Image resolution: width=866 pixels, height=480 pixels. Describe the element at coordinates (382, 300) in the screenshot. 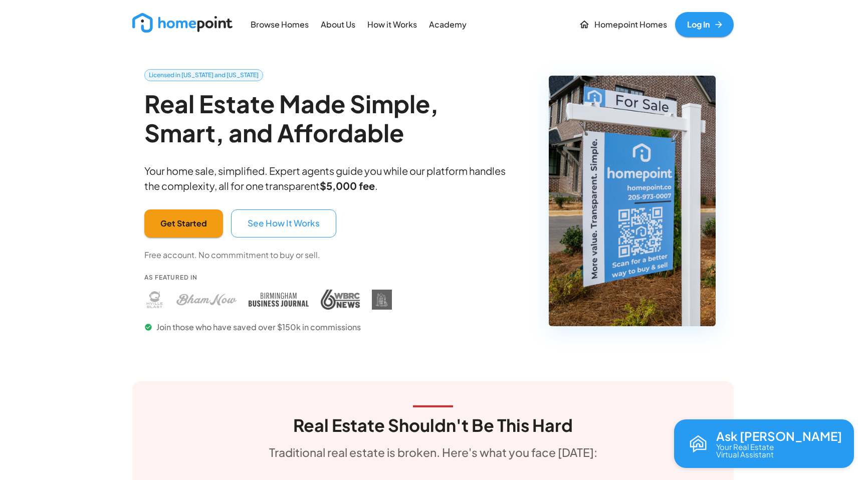

I see `img: DIY Homebuyers Academy press coverage - Homepoint featured in DIY Homebuyers Academy` at that location.